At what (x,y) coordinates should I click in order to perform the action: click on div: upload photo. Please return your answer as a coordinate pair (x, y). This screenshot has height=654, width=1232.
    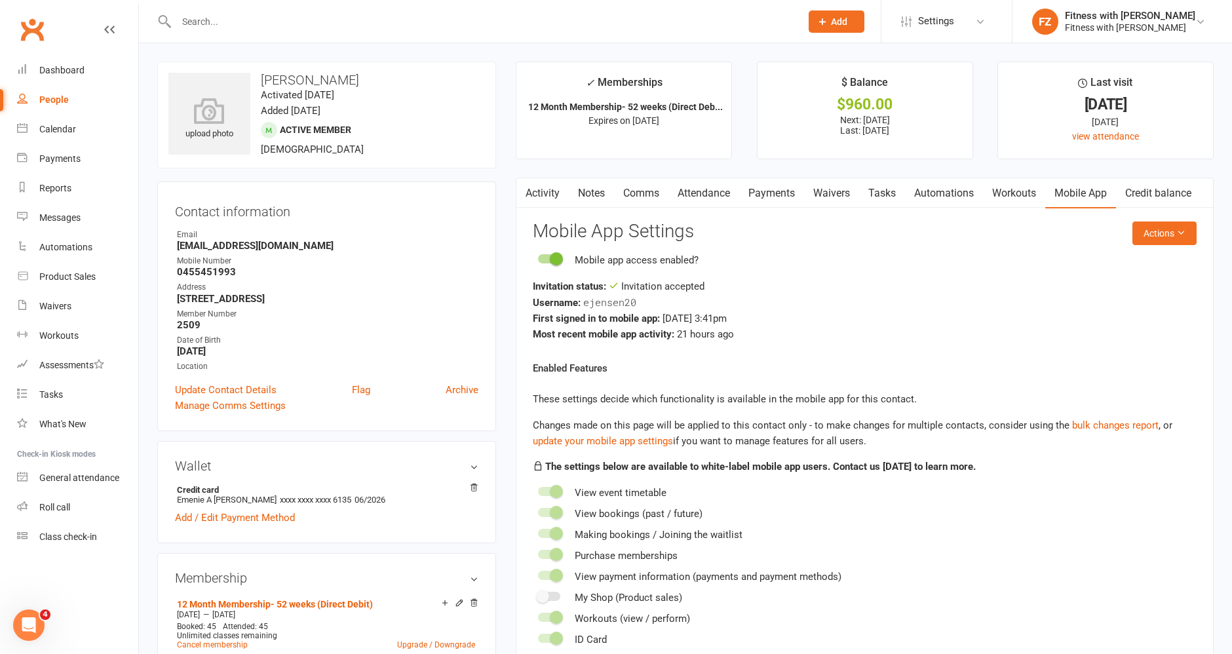
    Looking at the image, I should click on (209, 119).